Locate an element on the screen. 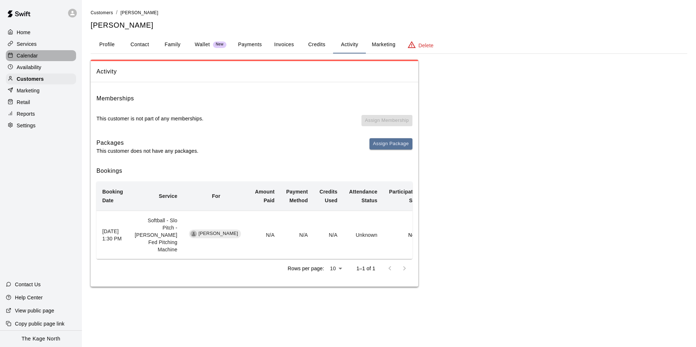 This screenshot has width=696, height=347. p: Reports is located at coordinates (26, 114).